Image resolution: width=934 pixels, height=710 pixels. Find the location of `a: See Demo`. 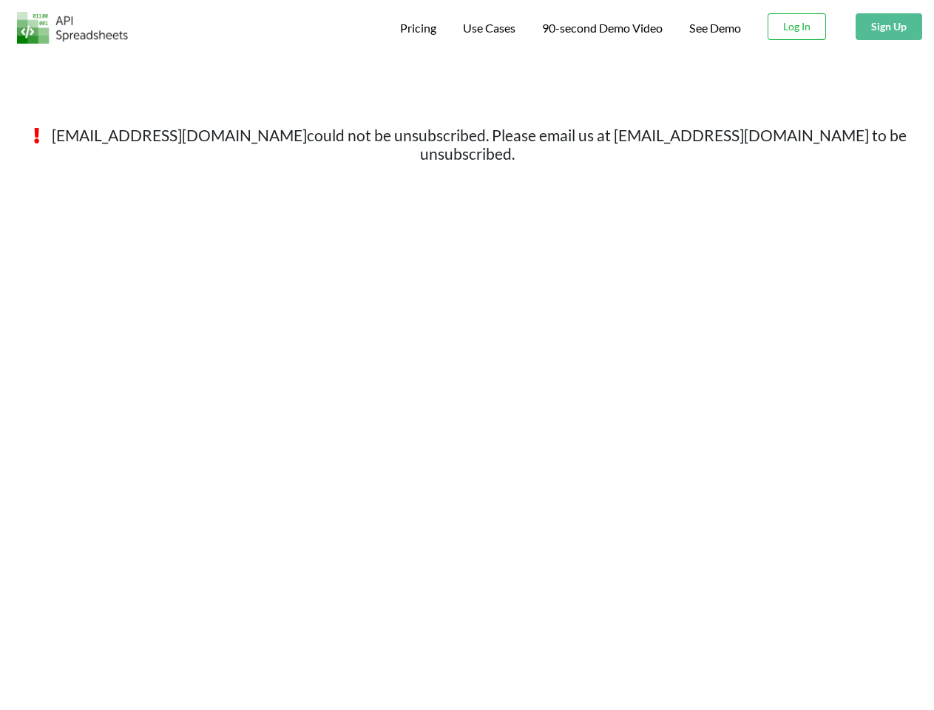

a: See Demo is located at coordinates (715, 28).